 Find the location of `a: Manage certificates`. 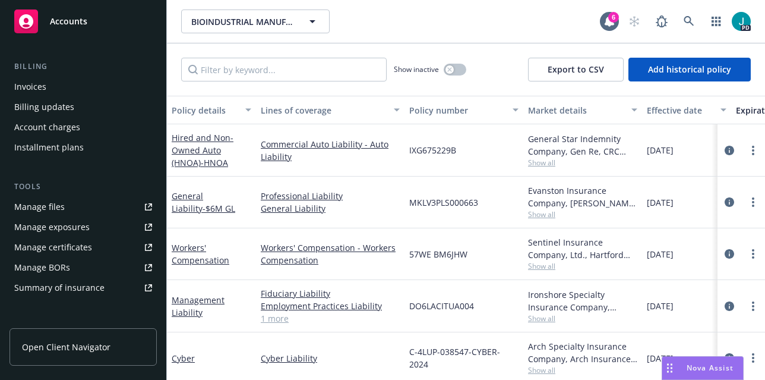

a: Manage certificates is located at coordinates (83, 247).